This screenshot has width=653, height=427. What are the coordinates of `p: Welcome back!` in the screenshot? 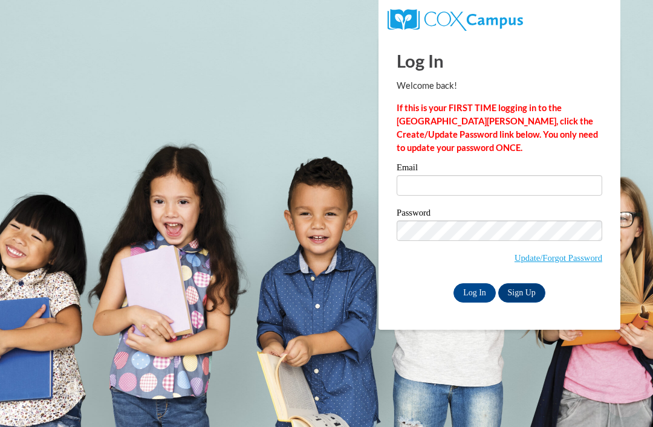 It's located at (499, 86).